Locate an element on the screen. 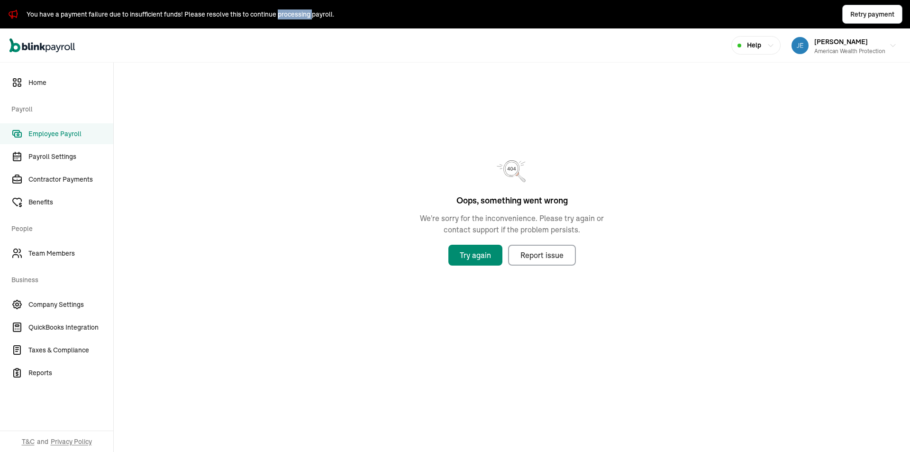 This screenshot has width=910, height=452. span: Contractor Payments is located at coordinates (71, 179).